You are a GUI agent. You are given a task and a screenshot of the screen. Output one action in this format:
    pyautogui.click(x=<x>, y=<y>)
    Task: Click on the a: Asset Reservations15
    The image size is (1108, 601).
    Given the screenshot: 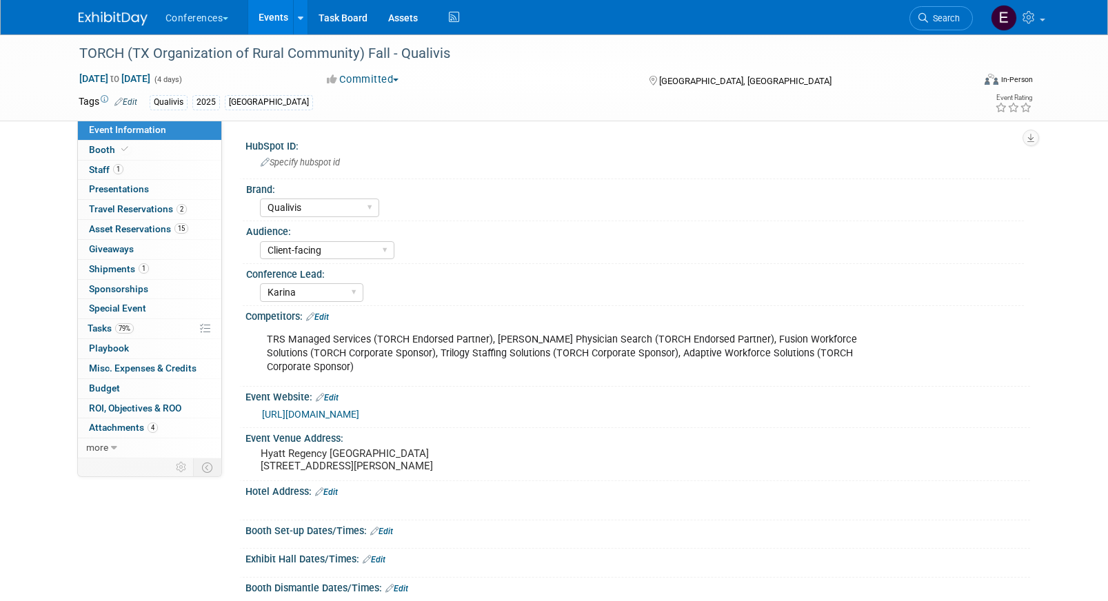 What is the action you would take?
    pyautogui.click(x=150, y=230)
    